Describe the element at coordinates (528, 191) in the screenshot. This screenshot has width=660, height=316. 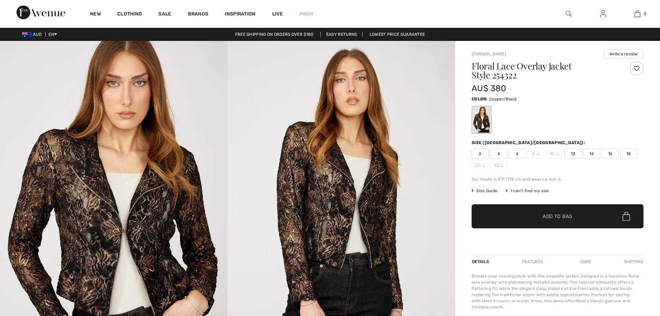
I see `div: I can't find my size` at that location.